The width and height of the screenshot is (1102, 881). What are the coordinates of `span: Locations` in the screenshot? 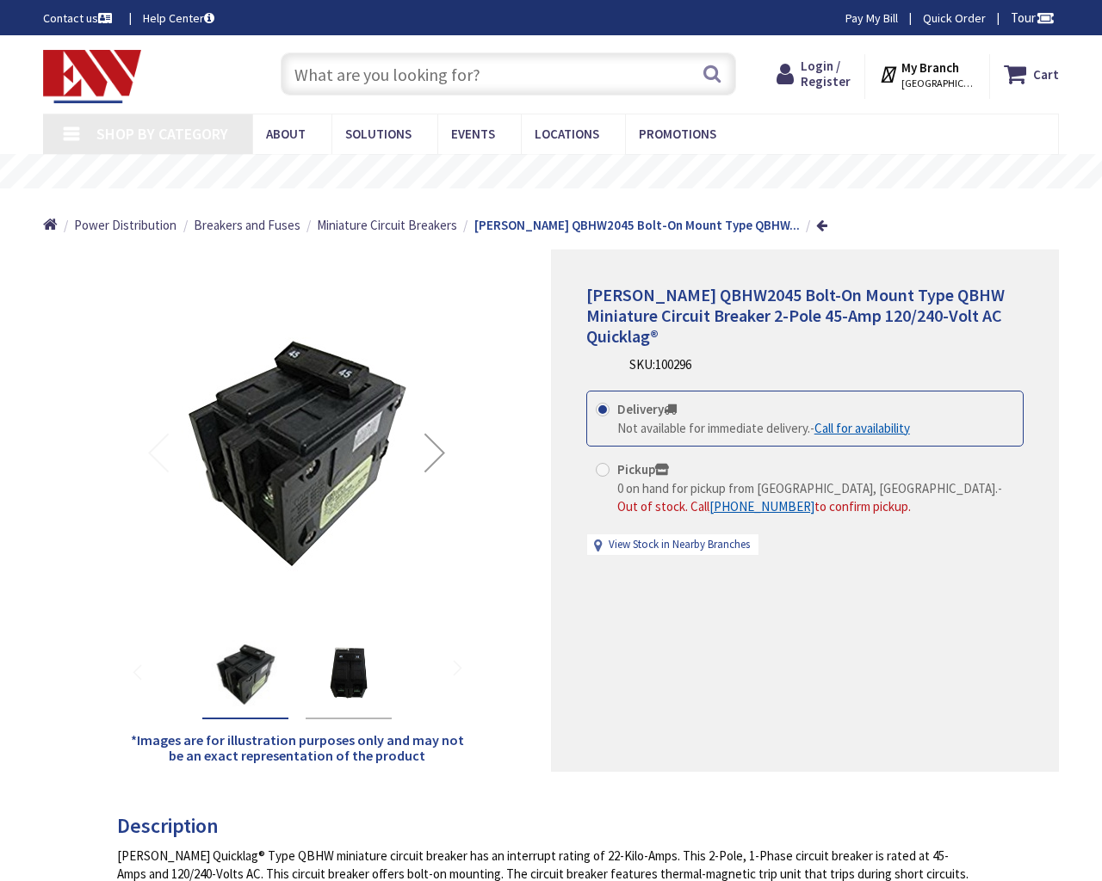 It's located at (566, 133).